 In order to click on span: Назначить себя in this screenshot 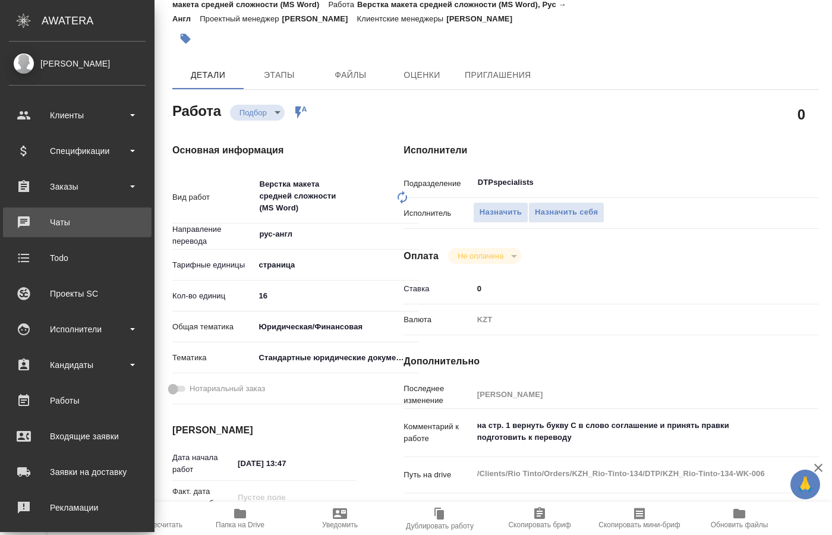, I will do `click(566, 212)`.